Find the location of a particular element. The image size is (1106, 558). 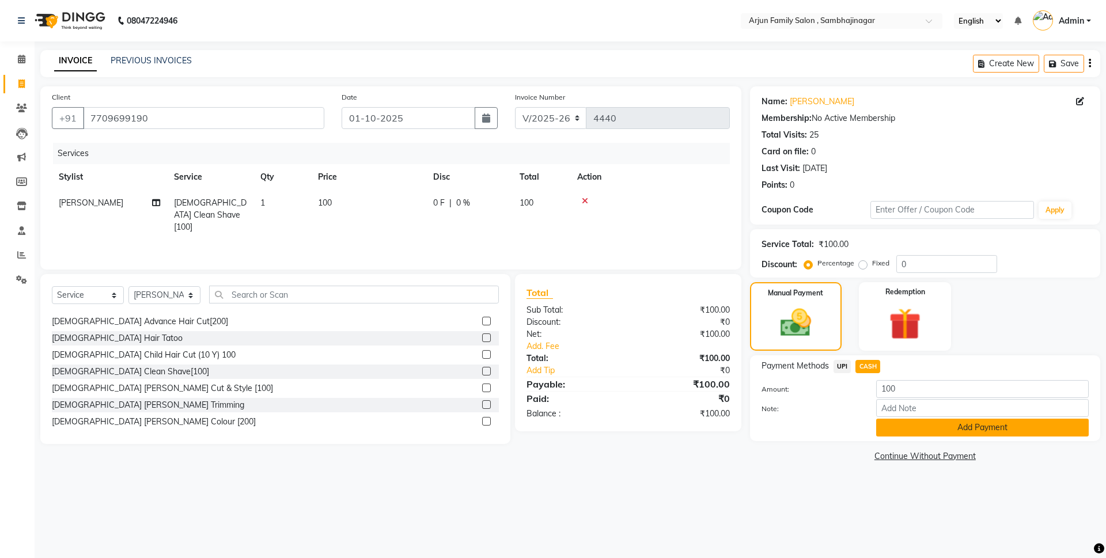

button: Create New is located at coordinates (1006, 63).